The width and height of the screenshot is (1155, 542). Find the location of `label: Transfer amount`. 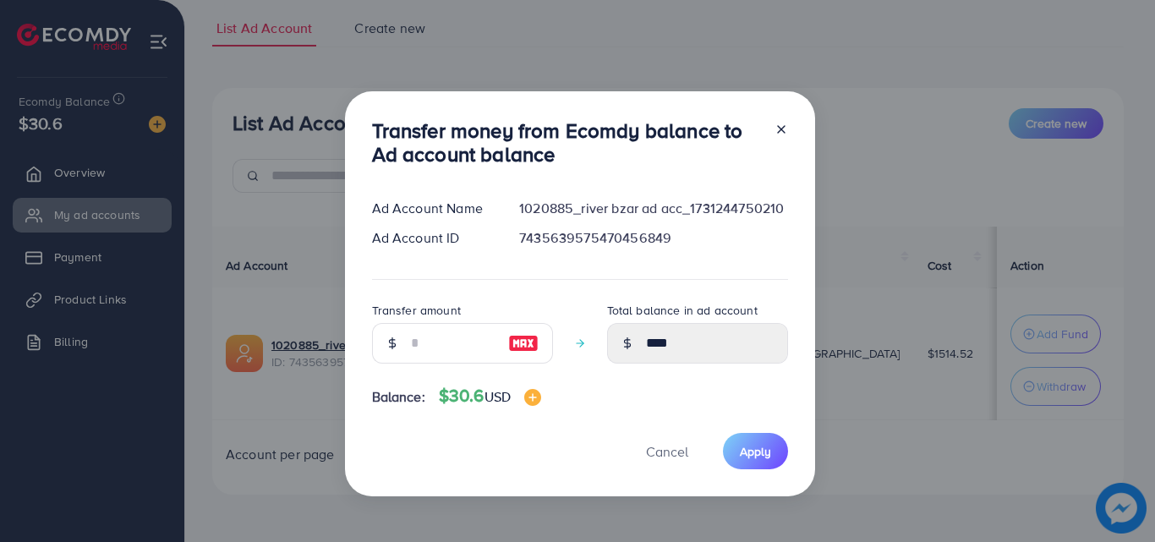

label: Transfer amount is located at coordinates (416, 310).